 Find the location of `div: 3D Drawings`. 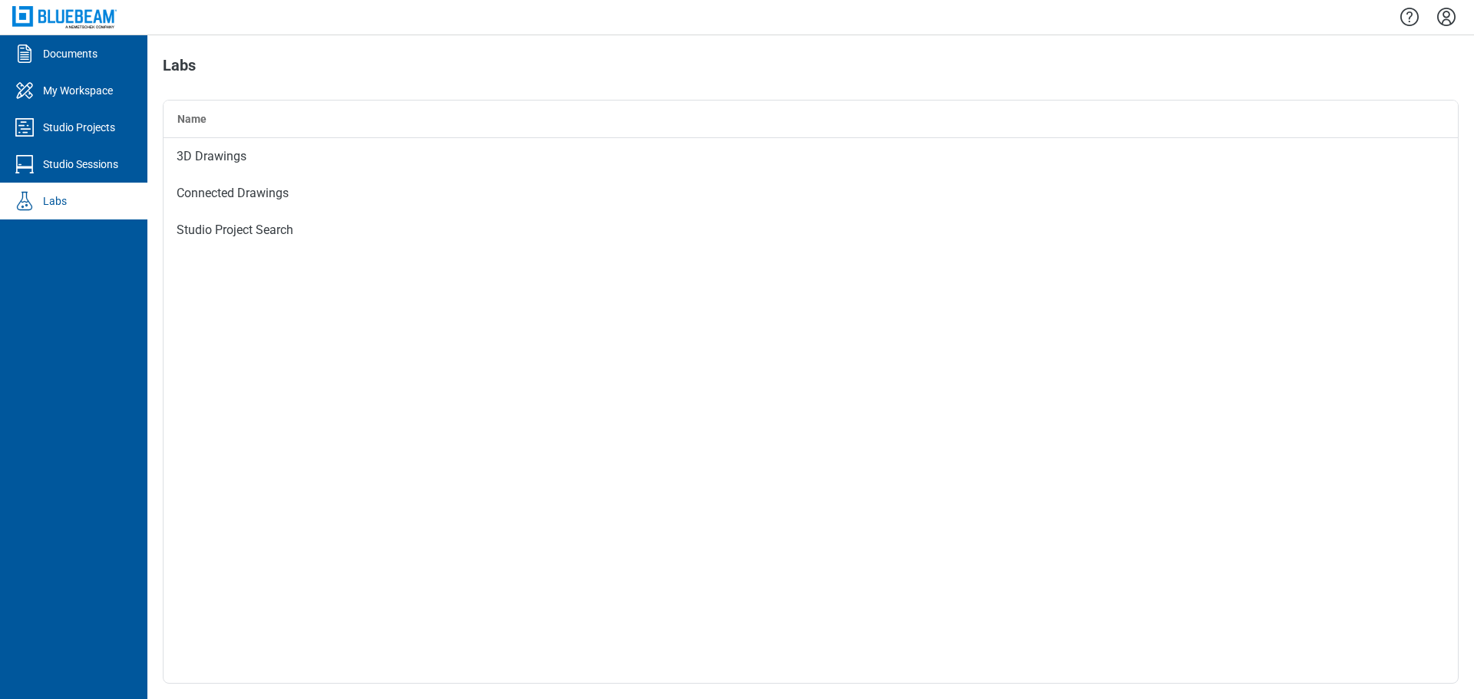

div: 3D Drawings is located at coordinates (811, 157).